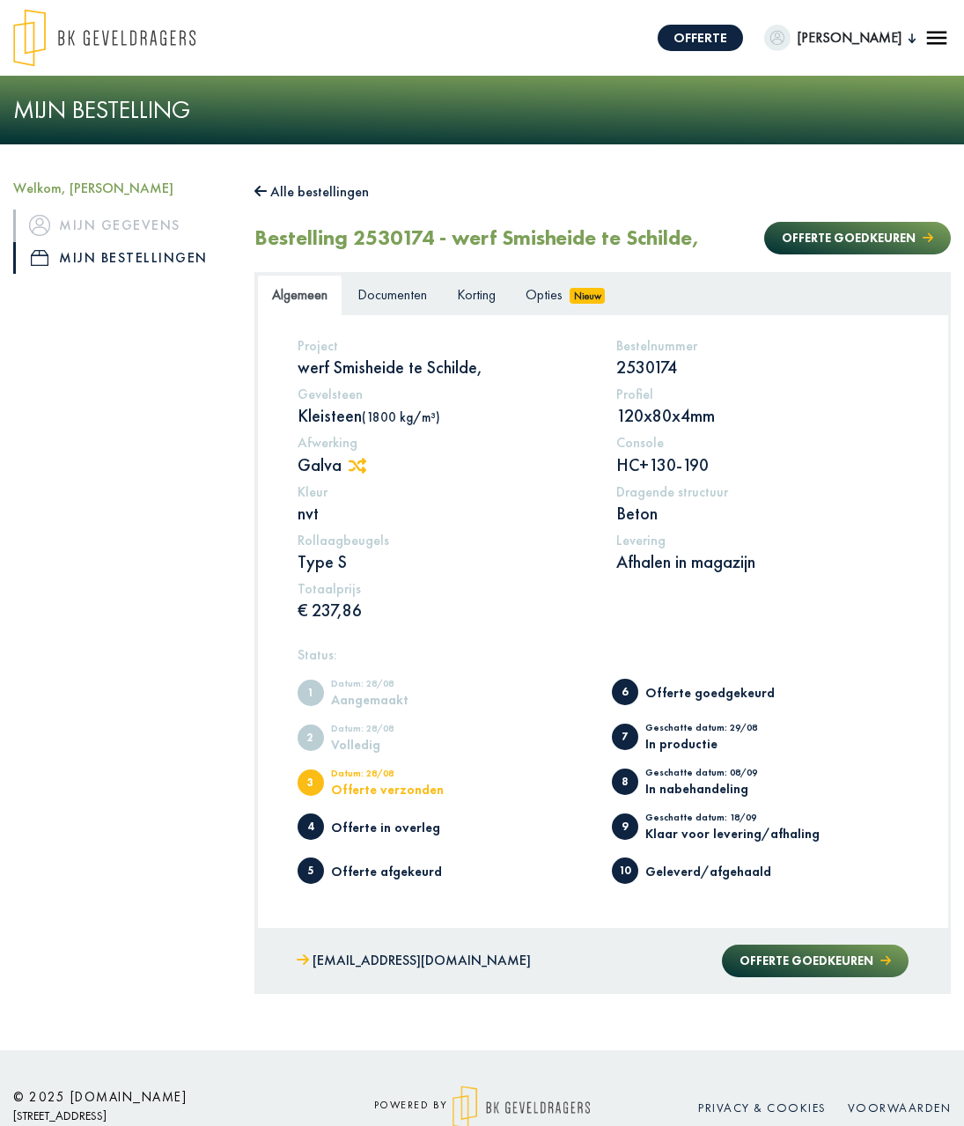 Image resolution: width=964 pixels, height=1126 pixels. What do you see at coordinates (700, 38) in the screenshot?
I see `a: Offerte` at bounding box center [700, 38].